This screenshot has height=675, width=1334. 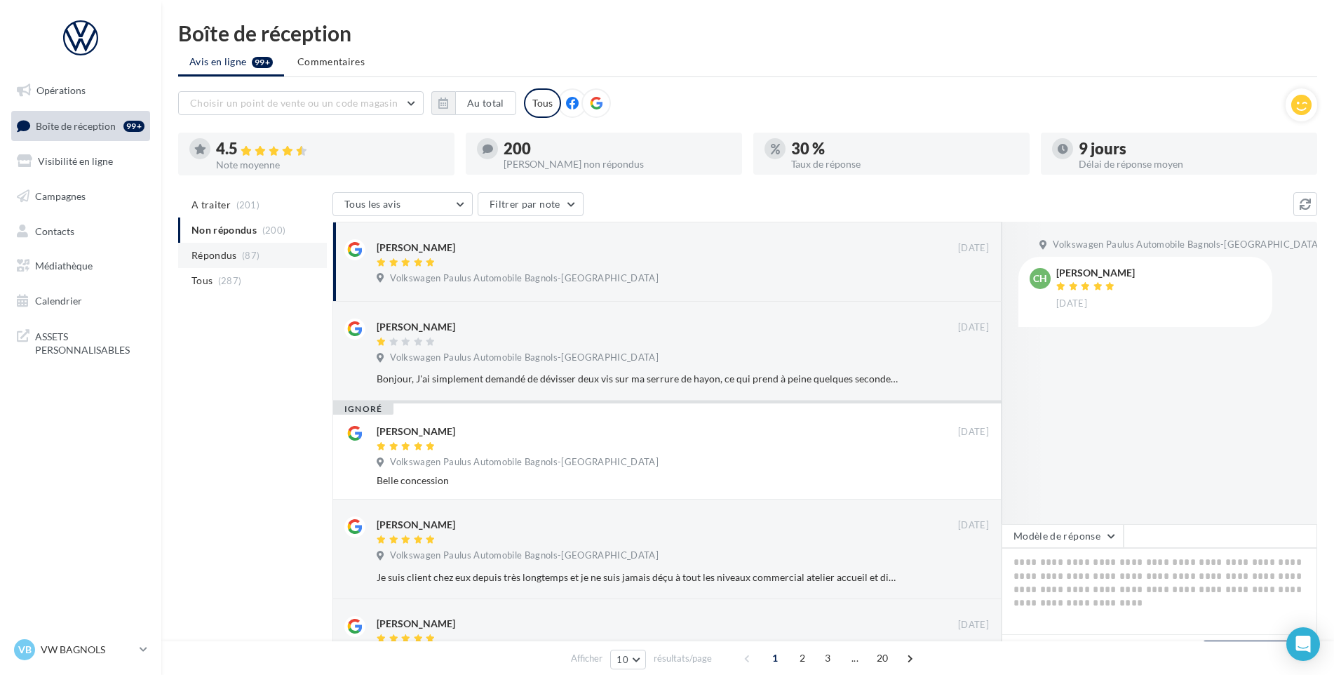 What do you see at coordinates (81, 266) in the screenshot?
I see `a: Médiathèque` at bounding box center [81, 266].